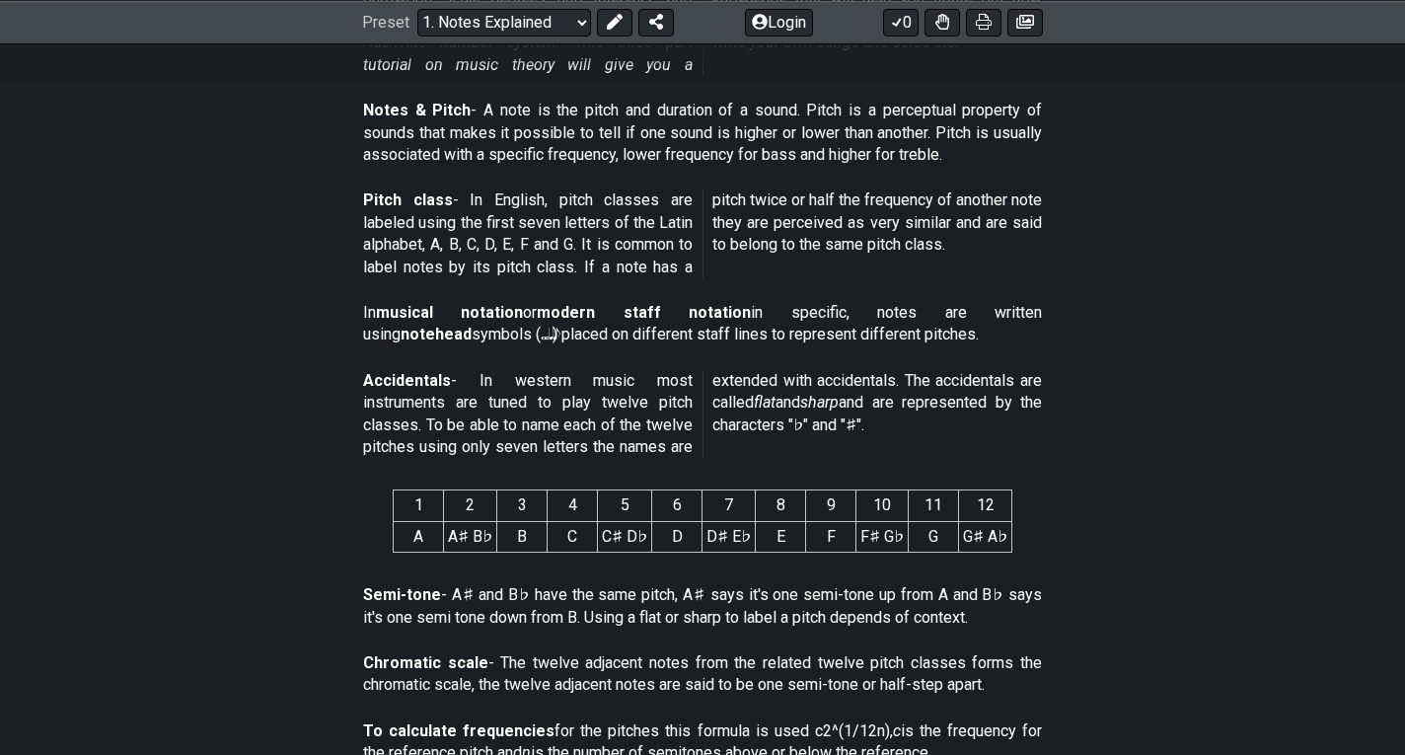  Describe the element at coordinates (407, 199) in the screenshot. I see `strong: Pitch class` at that location.